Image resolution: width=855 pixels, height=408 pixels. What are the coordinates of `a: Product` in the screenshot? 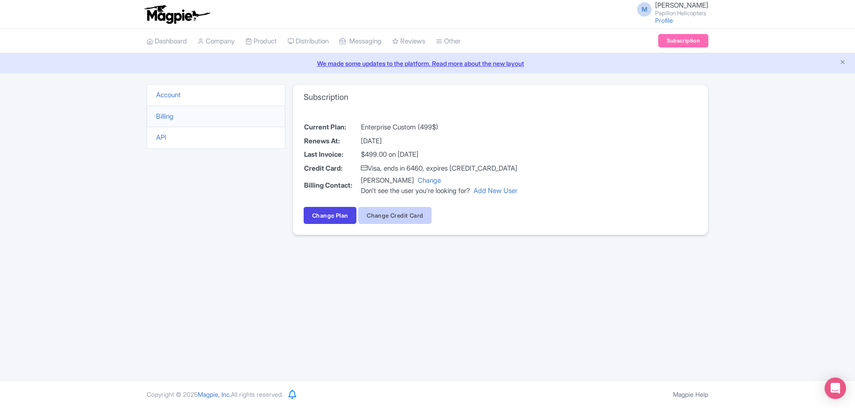 It's located at (261, 41).